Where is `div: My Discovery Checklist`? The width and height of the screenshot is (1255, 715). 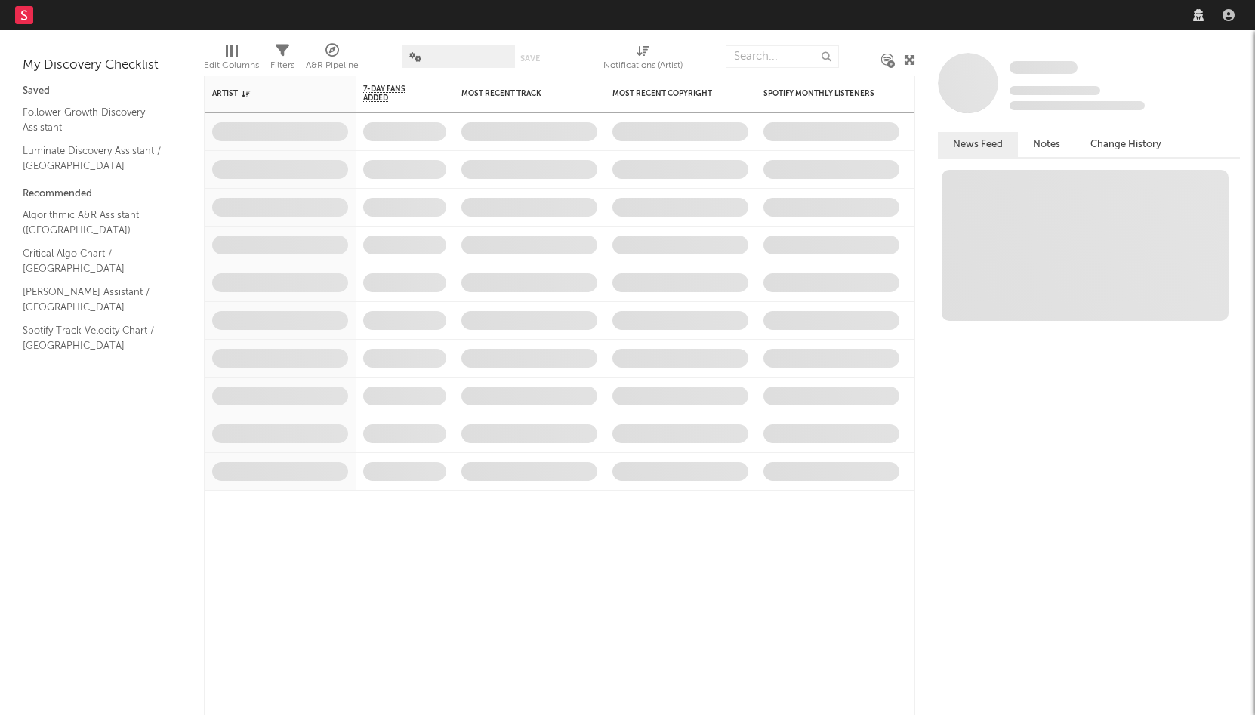
div: My Discovery Checklist is located at coordinates (102, 66).